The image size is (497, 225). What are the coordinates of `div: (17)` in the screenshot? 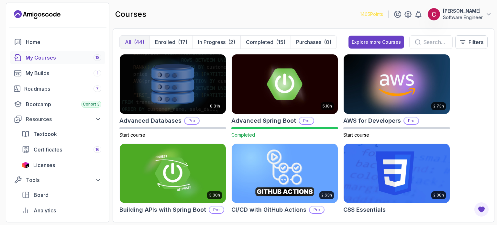 It's located at (183, 42).